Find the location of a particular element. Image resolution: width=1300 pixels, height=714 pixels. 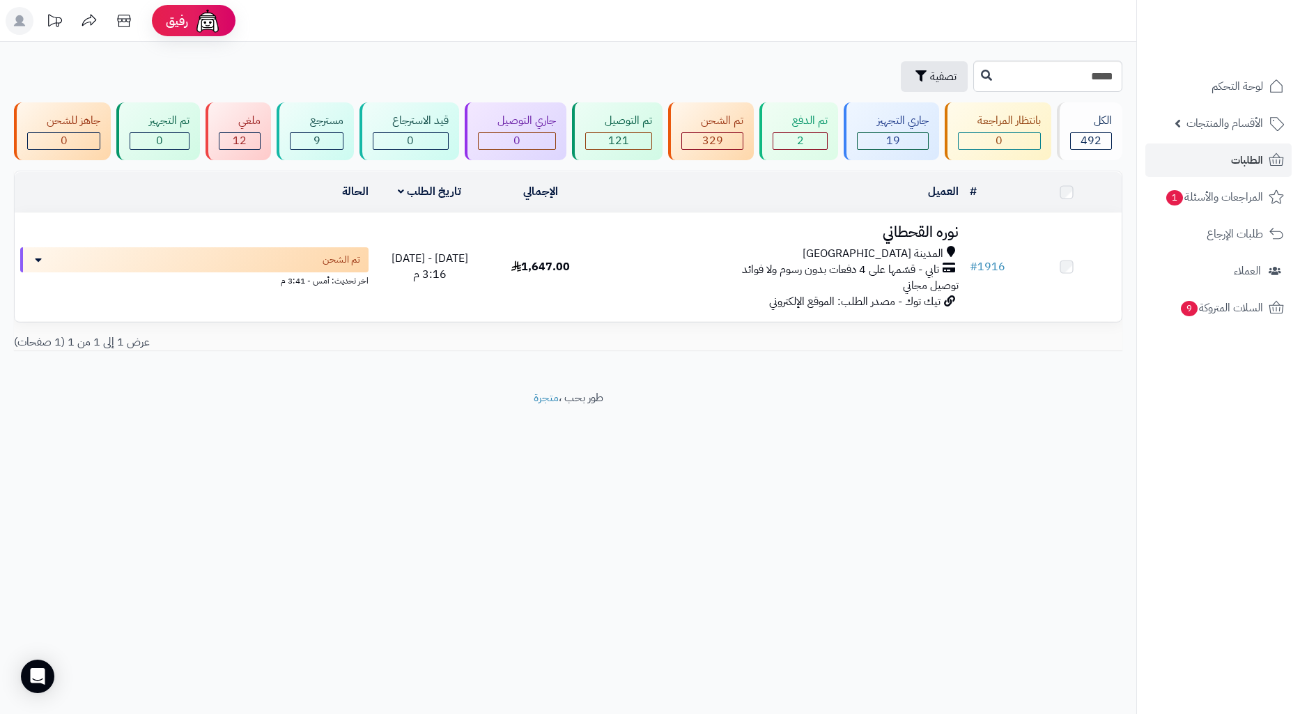

div: جاهز للشحن is located at coordinates (63, 121).